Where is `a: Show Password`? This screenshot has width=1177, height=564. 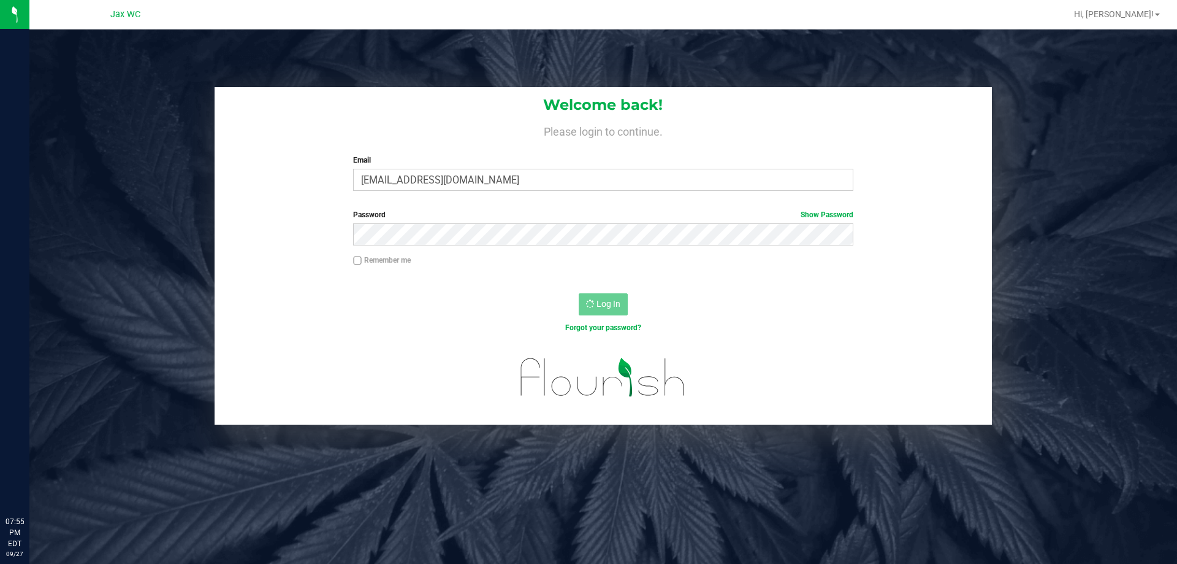
a: Show Password is located at coordinates (827, 215).